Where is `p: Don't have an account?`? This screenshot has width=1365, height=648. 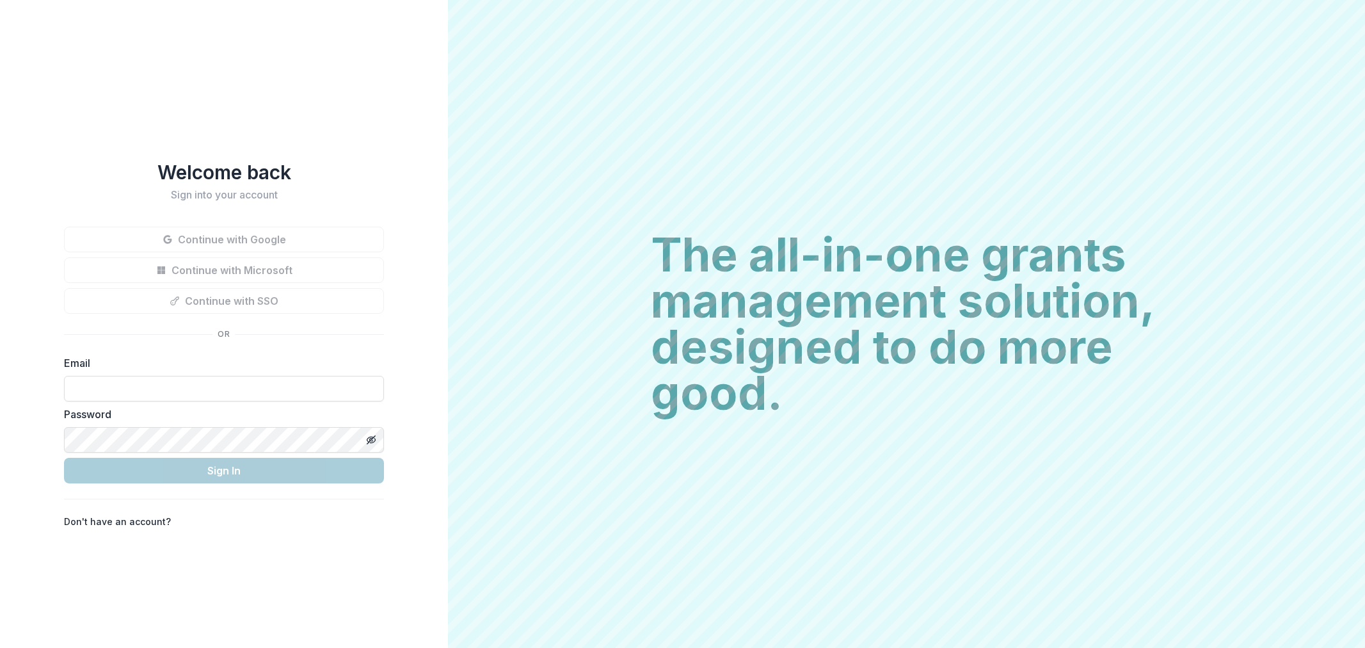 p: Don't have an account? is located at coordinates (117, 521).